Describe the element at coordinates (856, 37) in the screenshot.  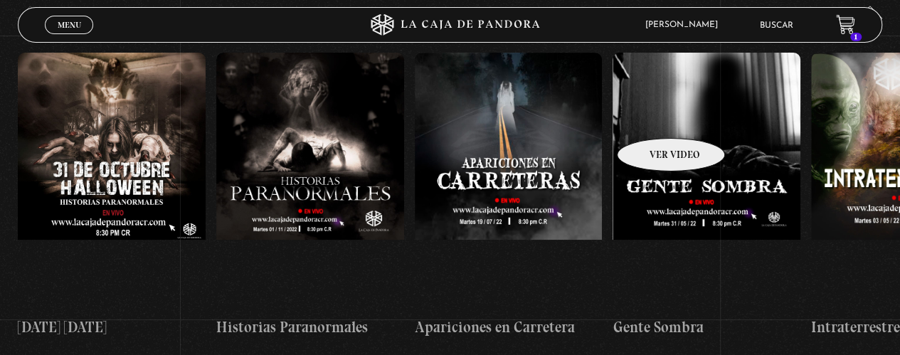
I see `span: 1` at that location.